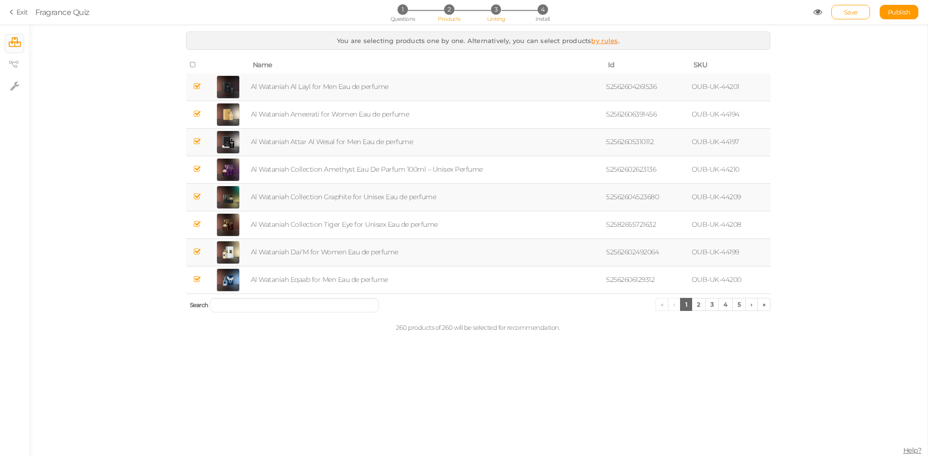 The image size is (928, 457). Describe the element at coordinates (478, 197) in the screenshot. I see `tr: Al Wataniah Collection Graphite for Unisex Eau de perfume 52562604523680 OUB-UK-44209` at that location.